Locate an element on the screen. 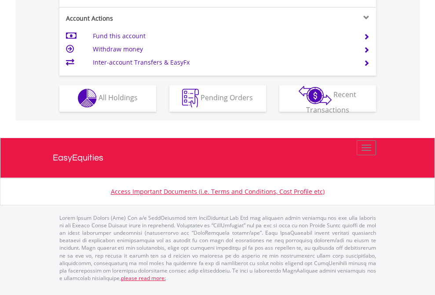  div: Account Actions is located at coordinates (138, 18).